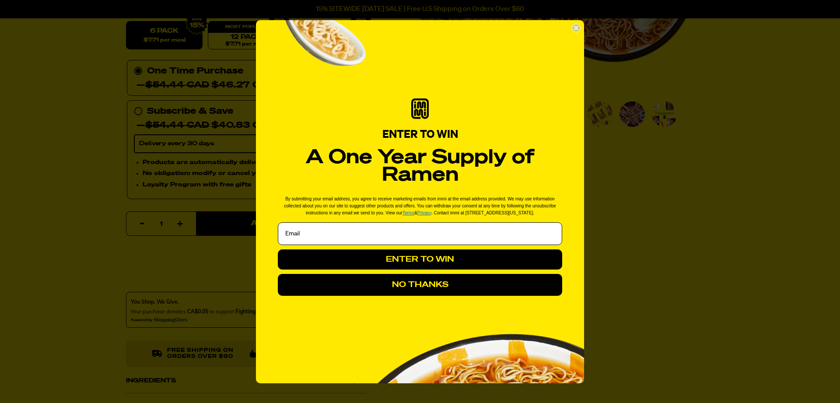 This screenshot has width=840, height=403. What do you see at coordinates (420, 285) in the screenshot?
I see `button: NO THANKS` at bounding box center [420, 285].